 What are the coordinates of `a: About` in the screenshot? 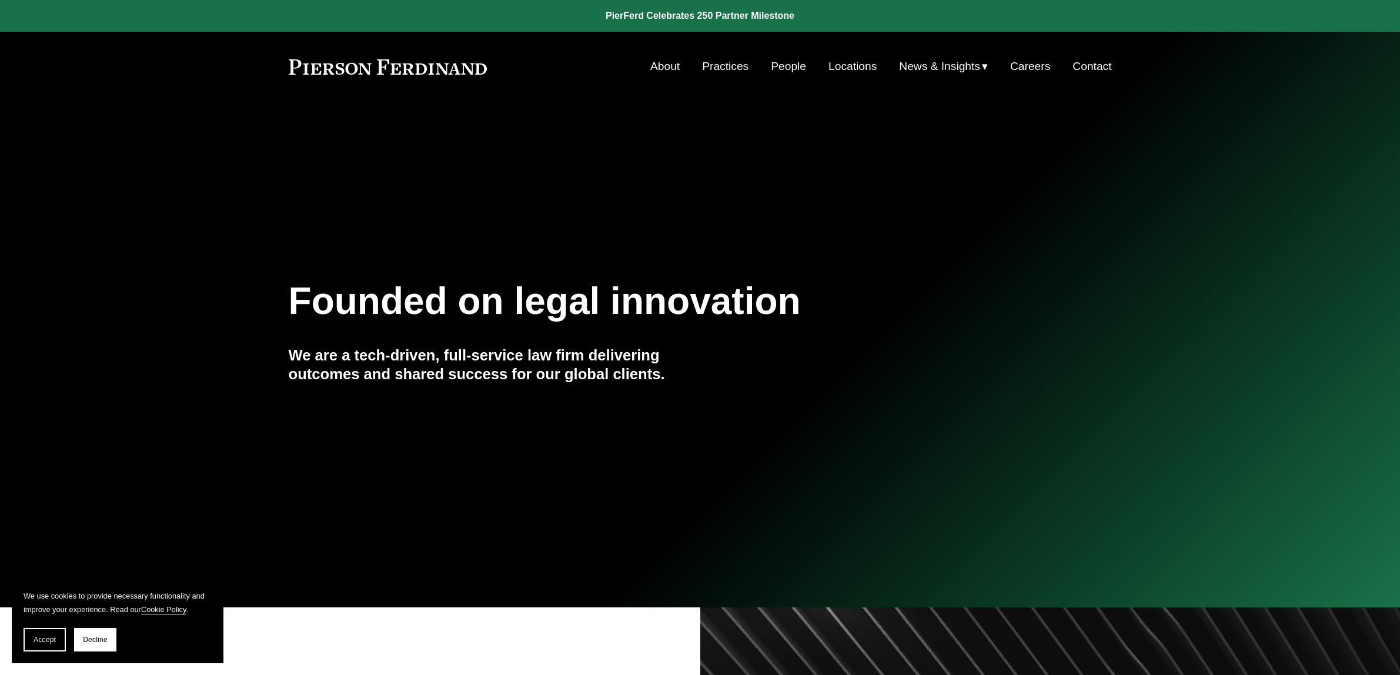 It's located at (665, 66).